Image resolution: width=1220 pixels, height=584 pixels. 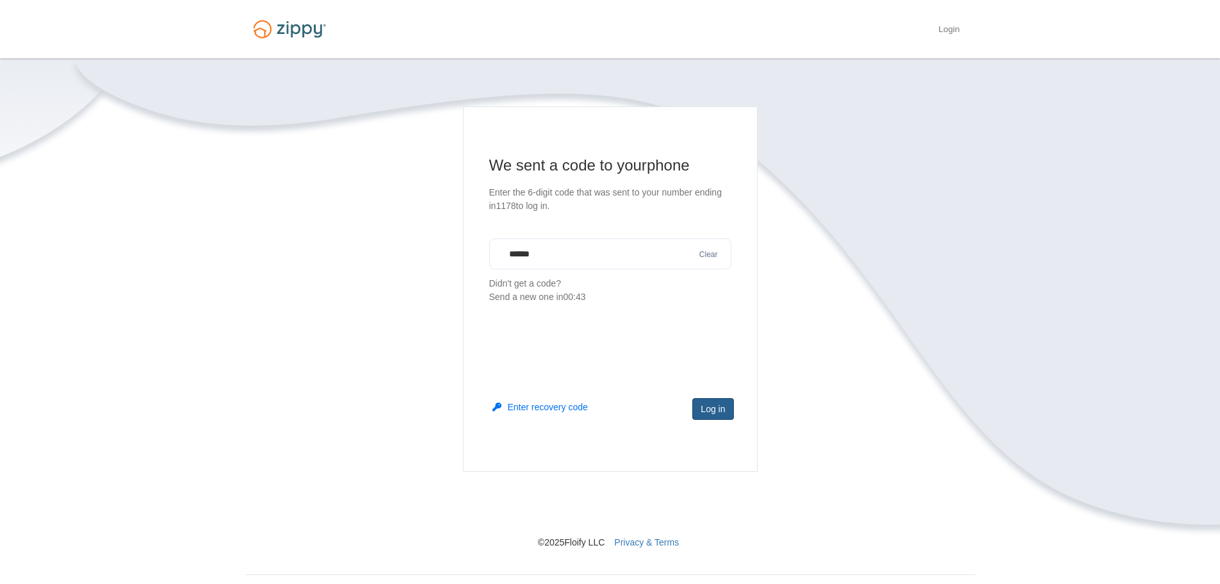 I want to click on button: Clear, so click(x=709, y=254).